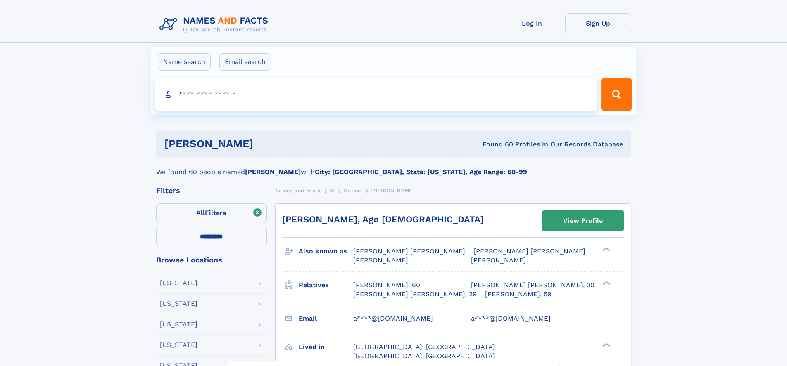 Image resolution: width=787 pixels, height=366 pixels. Describe the element at coordinates (211, 213) in the screenshot. I see `label: Filters` at that location.